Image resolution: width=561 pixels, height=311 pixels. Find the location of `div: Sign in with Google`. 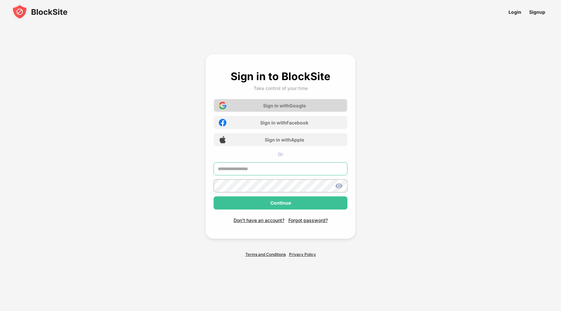

div: Sign in with Google is located at coordinates (284, 105).